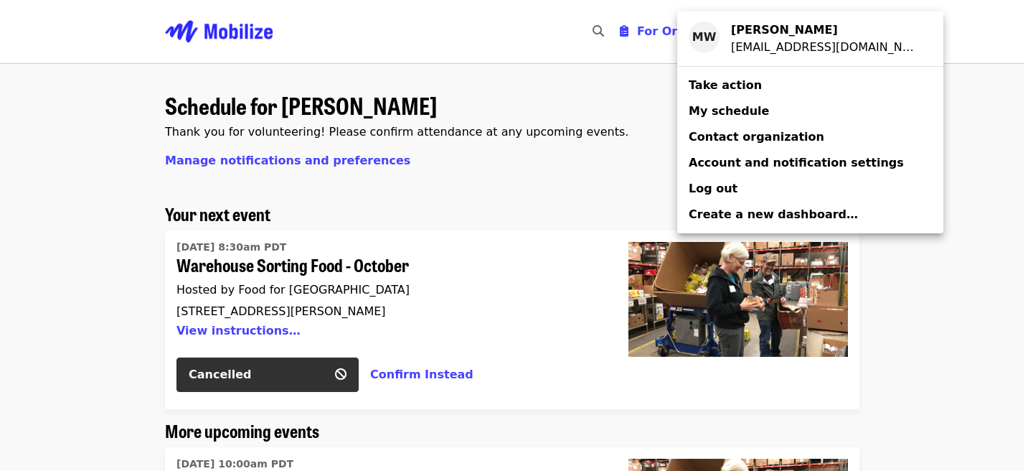  What do you see at coordinates (756, 136) in the screenshot?
I see `span: Contact organization` at bounding box center [756, 136].